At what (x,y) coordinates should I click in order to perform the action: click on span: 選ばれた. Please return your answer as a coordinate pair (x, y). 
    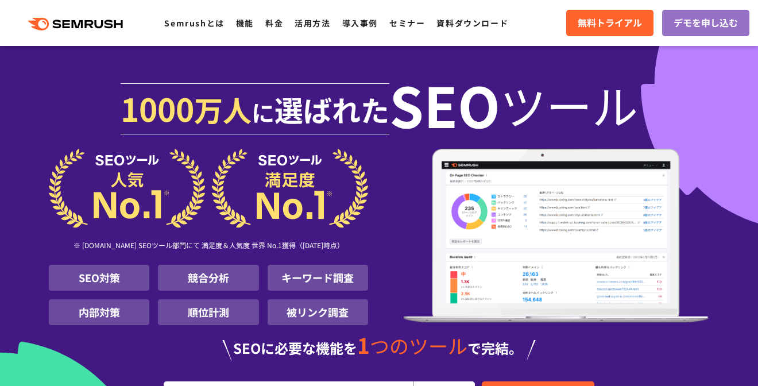
    Looking at the image, I should click on (332, 109).